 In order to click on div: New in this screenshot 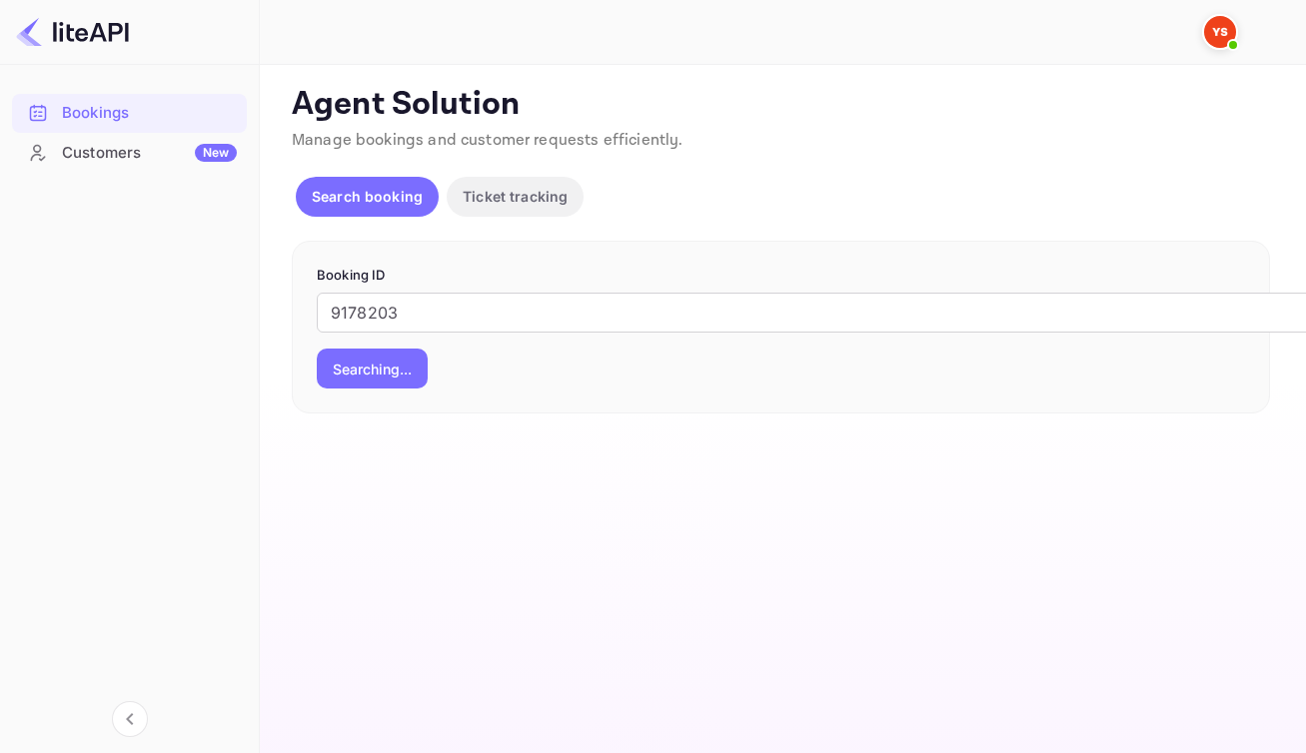, I will do `click(216, 153)`.